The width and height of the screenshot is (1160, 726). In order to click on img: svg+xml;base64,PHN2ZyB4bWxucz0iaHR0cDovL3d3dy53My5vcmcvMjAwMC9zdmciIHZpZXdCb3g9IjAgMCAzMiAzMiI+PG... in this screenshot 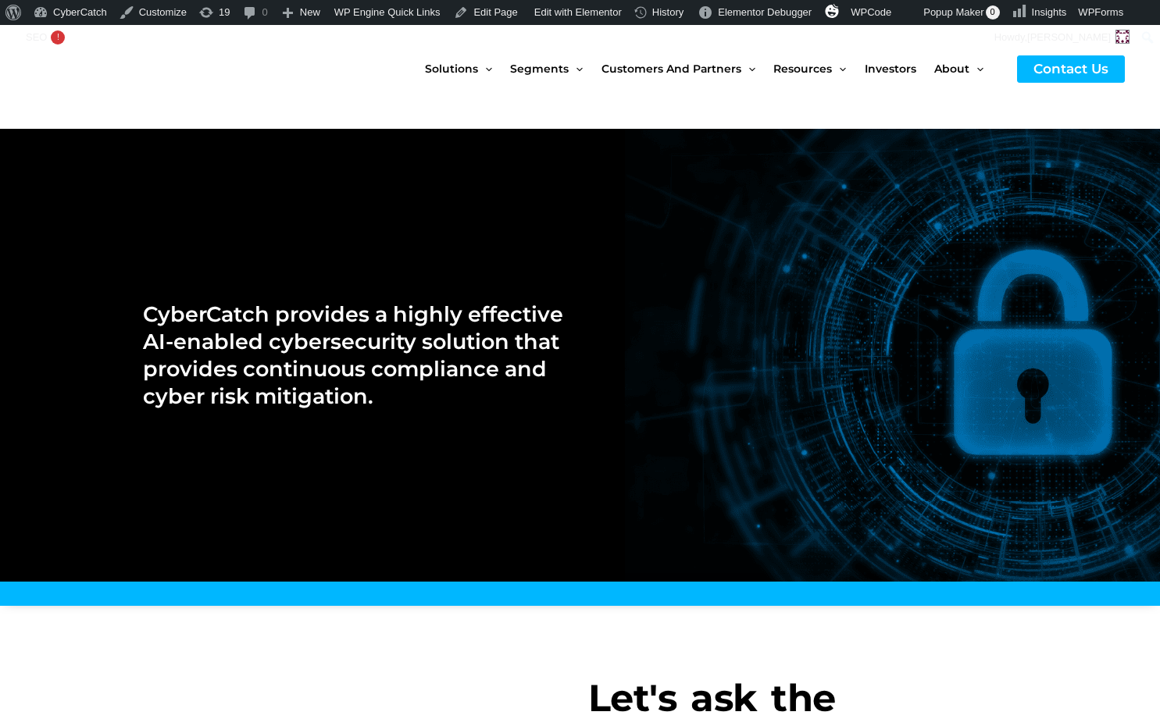, I will do `click(832, 11)`.